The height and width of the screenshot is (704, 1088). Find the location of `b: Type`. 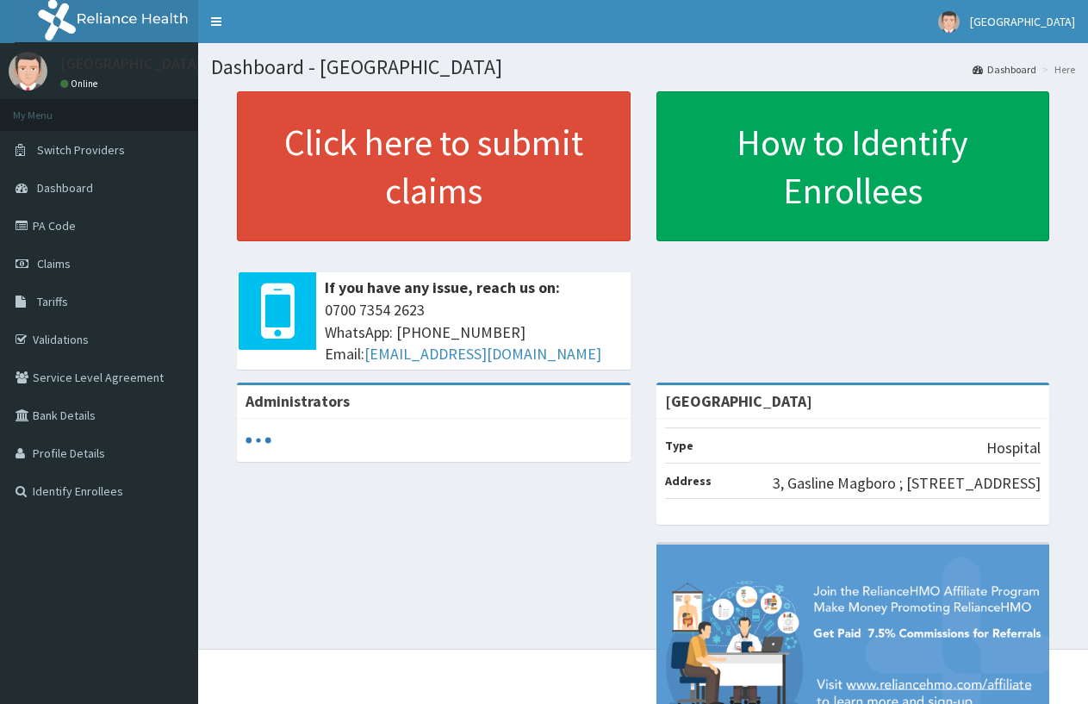

b: Type is located at coordinates (679, 445).